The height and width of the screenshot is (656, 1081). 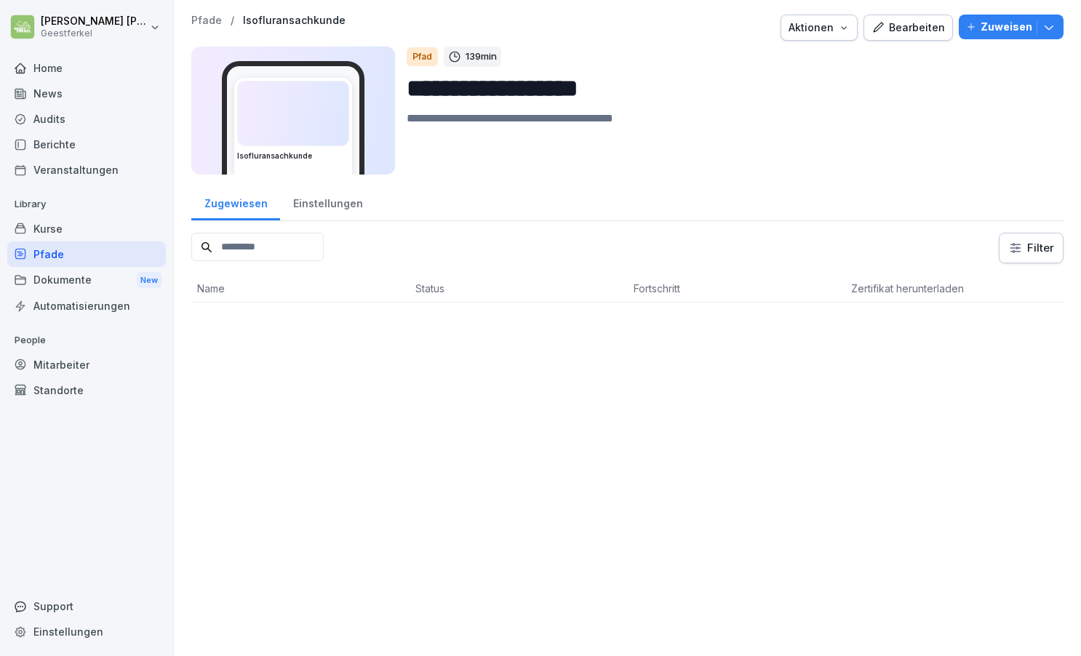 I want to click on div: Bearbeiten, so click(x=908, y=28).